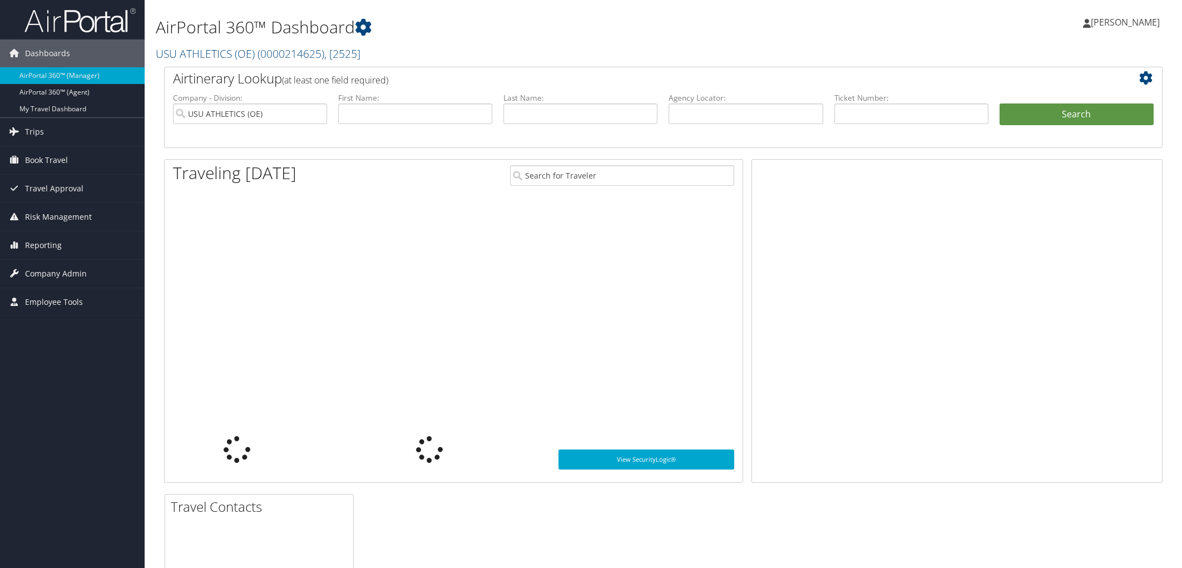 This screenshot has height=568, width=1182. Describe the element at coordinates (54, 188) in the screenshot. I see `span: Travel Approval` at that location.